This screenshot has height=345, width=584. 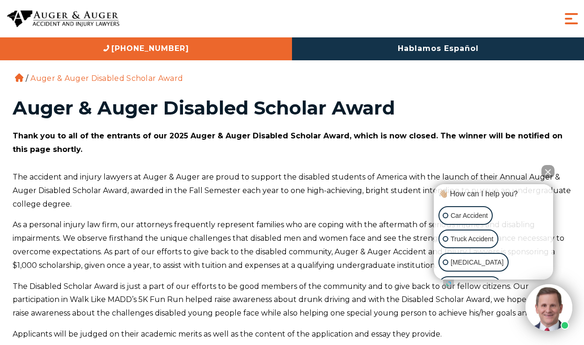 What do you see at coordinates (493, 194) in the screenshot?
I see `div: 👋🏼 How can I help you?` at bounding box center [493, 194].